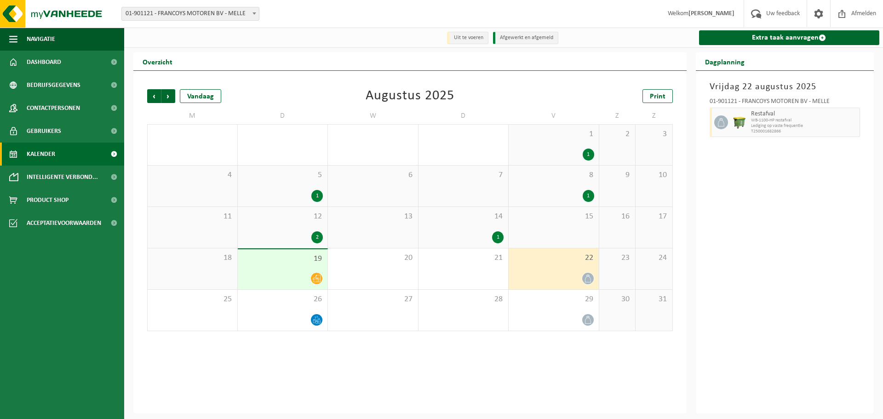  Describe the element at coordinates (725, 61) in the screenshot. I see `h2: Dagplanning` at that location.